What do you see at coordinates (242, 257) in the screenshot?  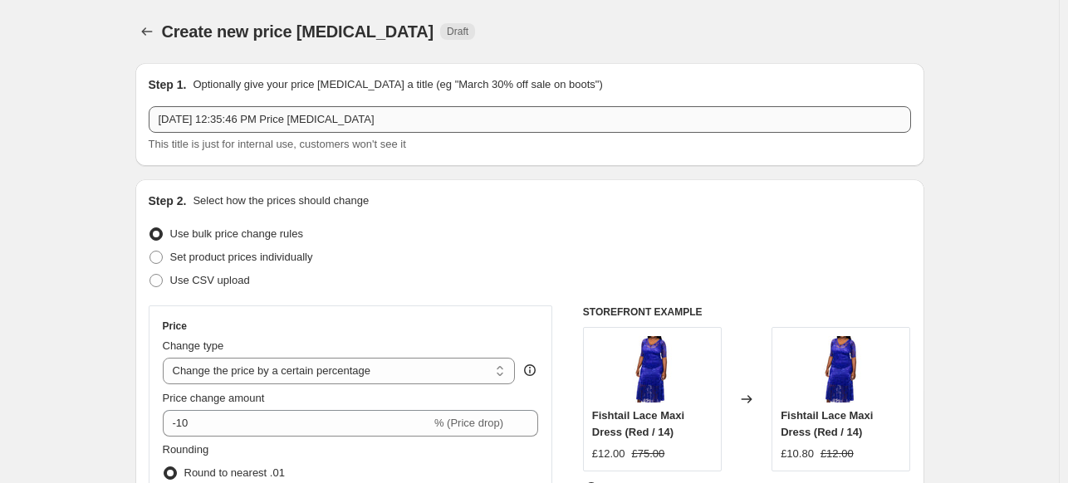 I see `span: Set product prices individually` at bounding box center [242, 257].